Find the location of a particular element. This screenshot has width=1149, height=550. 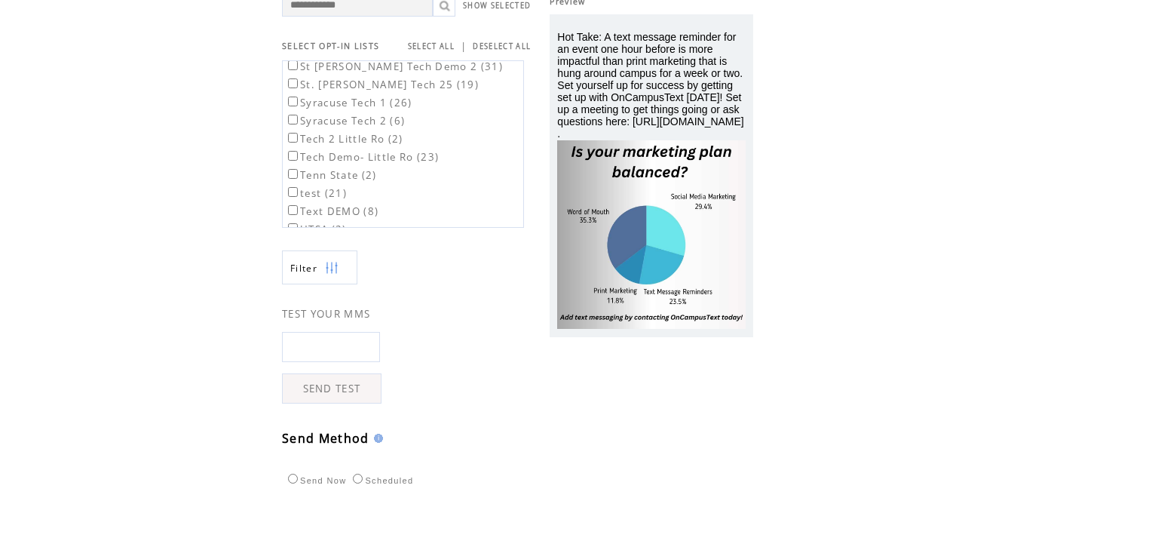

input: Syracuse Tech 2 (6) is located at coordinates (292, 119).